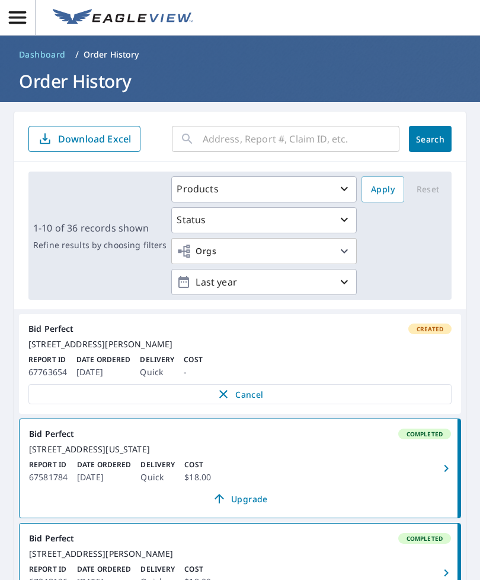 The height and width of the screenshot is (580, 480). I want to click on span: Created, so click(430, 329).